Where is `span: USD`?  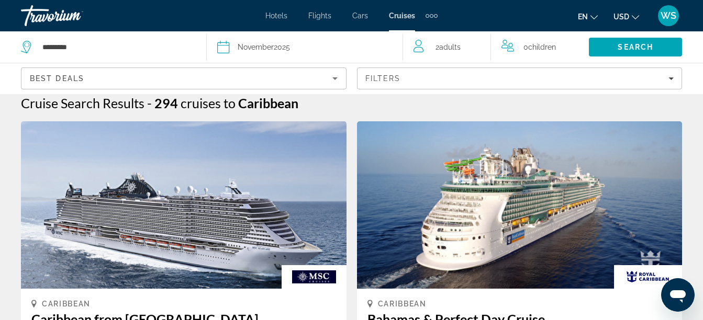
span: USD is located at coordinates (621, 17).